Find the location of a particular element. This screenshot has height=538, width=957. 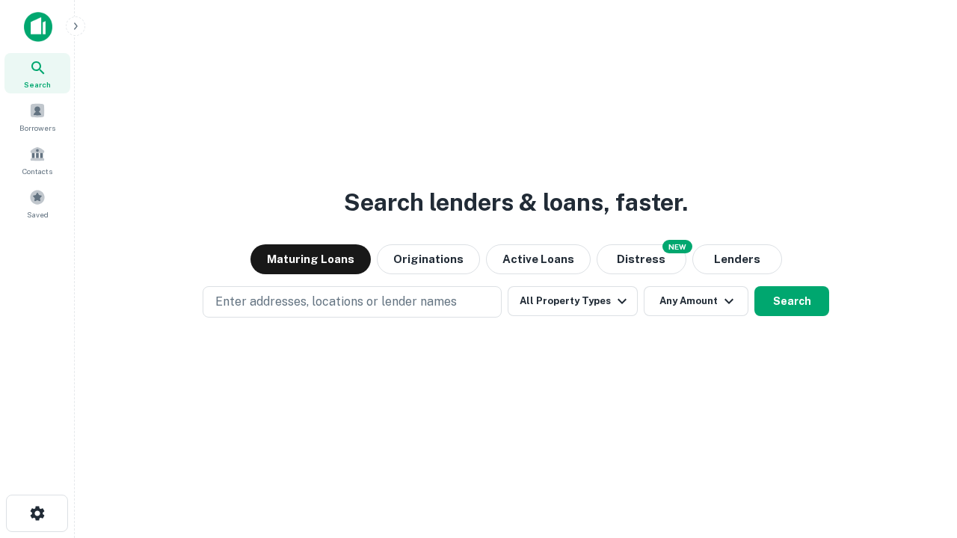

button: Maturing Loans is located at coordinates (310, 259).